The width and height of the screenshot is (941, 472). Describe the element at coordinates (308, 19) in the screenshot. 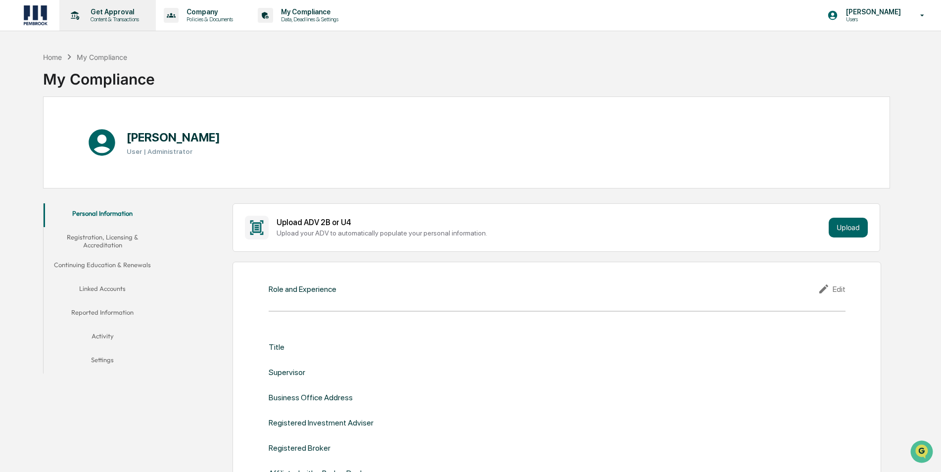

I see `p: Data, Deadlines & Settings` at that location.